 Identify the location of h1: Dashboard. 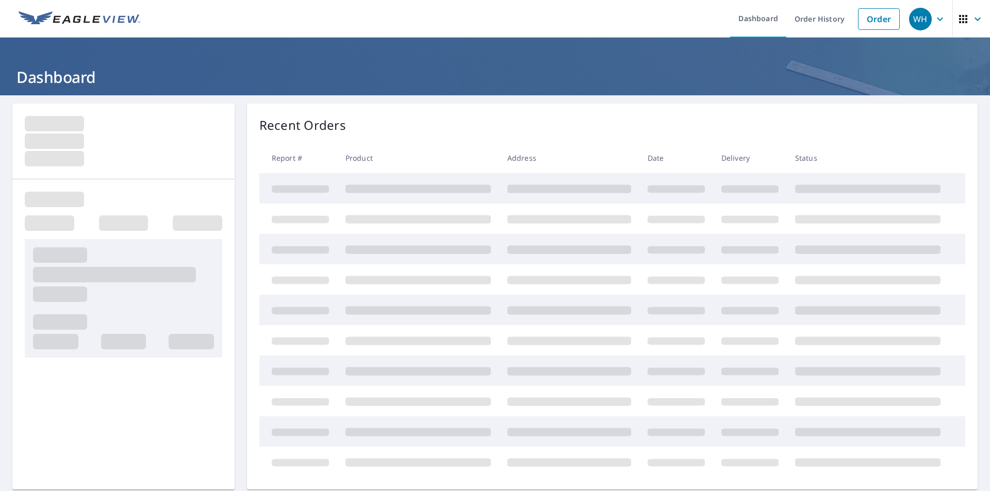
(495, 77).